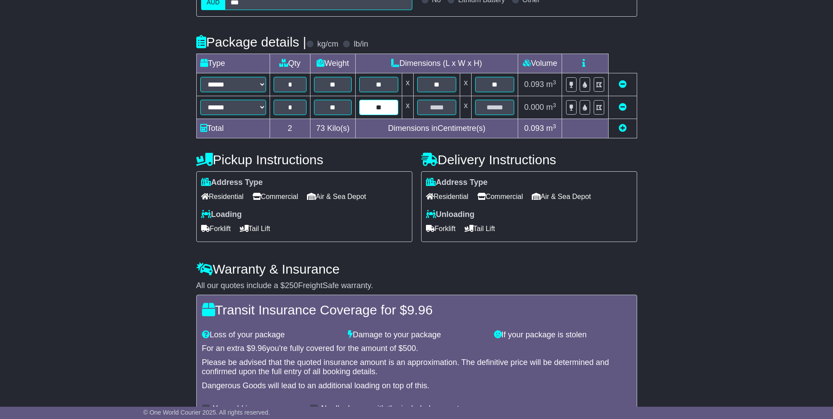 The width and height of the screenshot is (833, 419). Describe the element at coordinates (417, 349) in the screenshot. I see `div: For an extra $ you're fully covered for the amount of $ .` at that location.